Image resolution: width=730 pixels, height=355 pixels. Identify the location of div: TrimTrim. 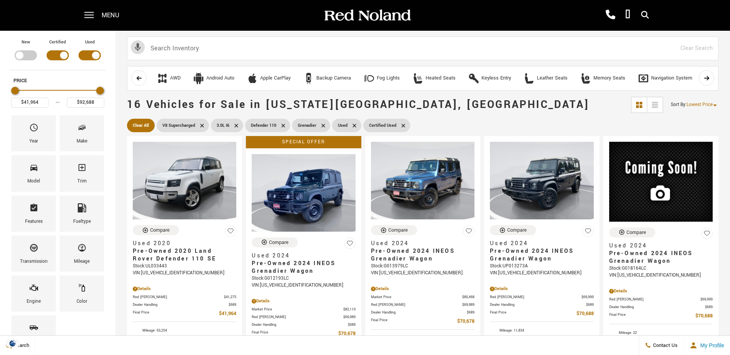
(82, 173).